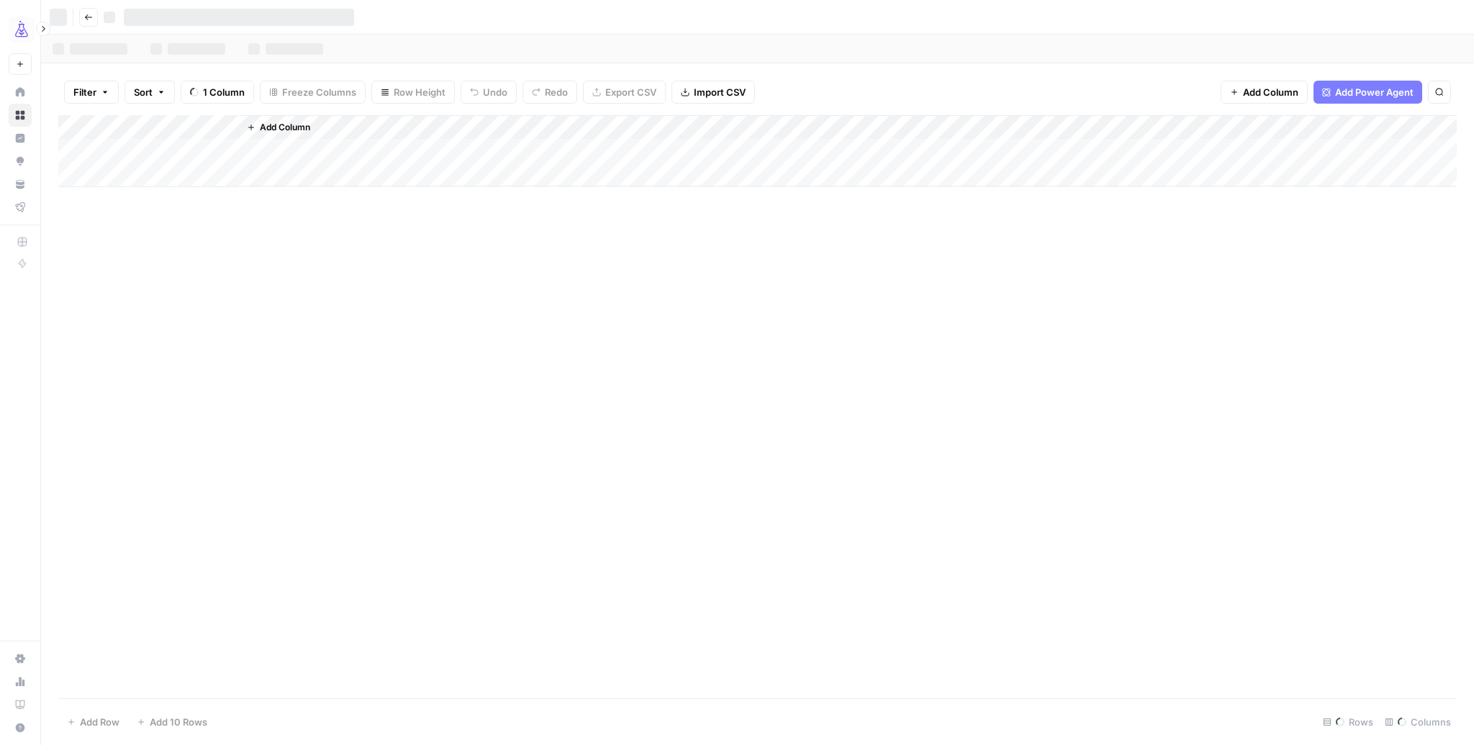 Image resolution: width=1474 pixels, height=745 pixels. What do you see at coordinates (179, 722) in the screenshot?
I see `span: Add 10 Rows` at bounding box center [179, 722].